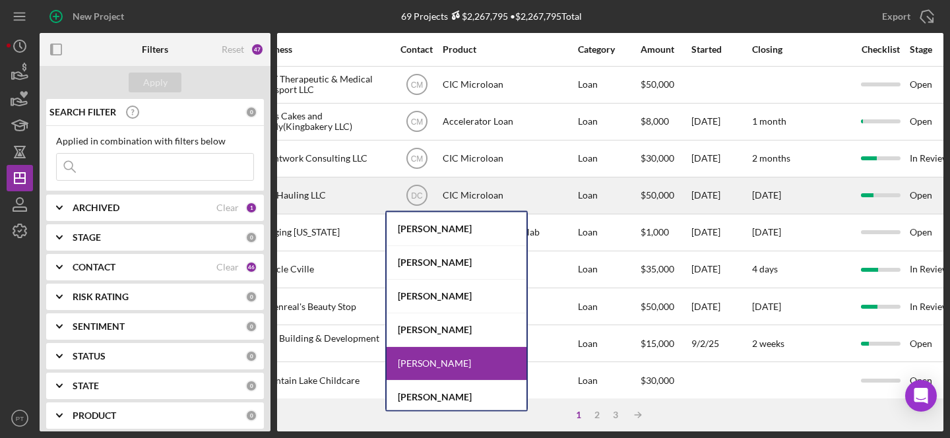 The height and width of the screenshot is (438, 950). Describe the element at coordinates (597, 415) in the screenshot. I see `div: 2` at that location.